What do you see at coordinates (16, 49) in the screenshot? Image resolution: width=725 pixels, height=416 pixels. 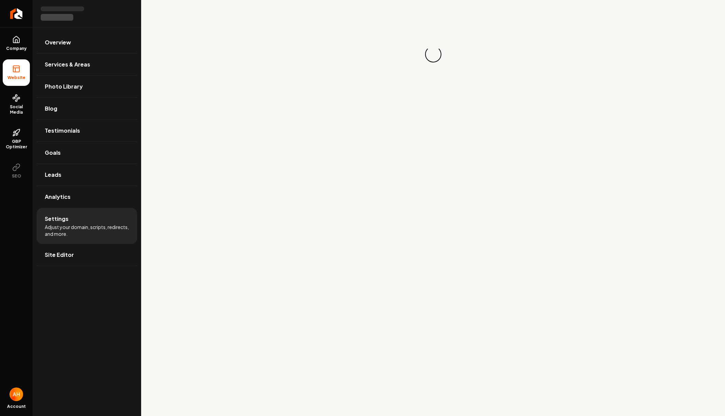 I see `span: Company` at bounding box center [16, 49].